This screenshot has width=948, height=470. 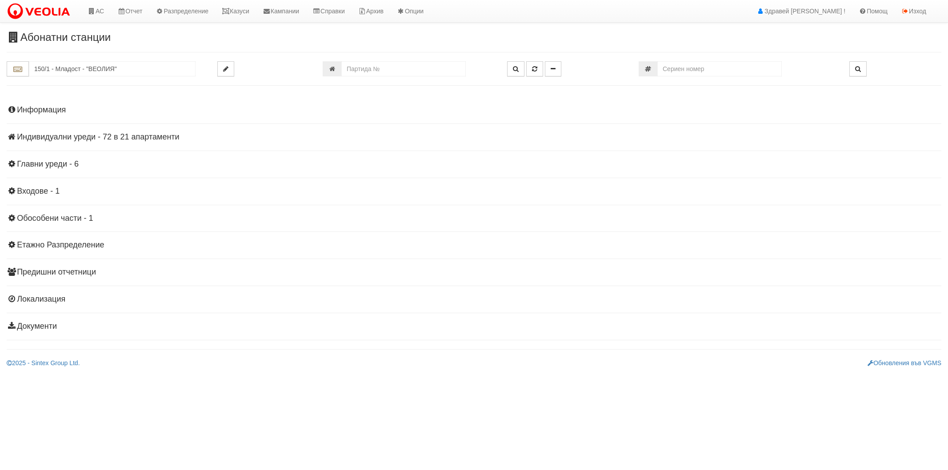 What do you see at coordinates (474, 327) in the screenshot?
I see `h4: Документи` at bounding box center [474, 327].